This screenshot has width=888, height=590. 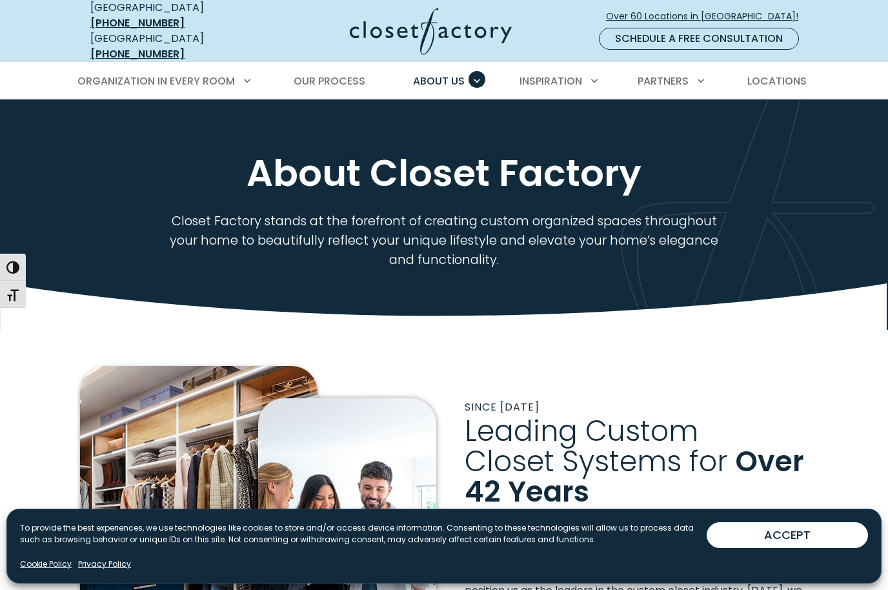 What do you see at coordinates (156, 81) in the screenshot?
I see `span: Organization in Every Room` at bounding box center [156, 81].